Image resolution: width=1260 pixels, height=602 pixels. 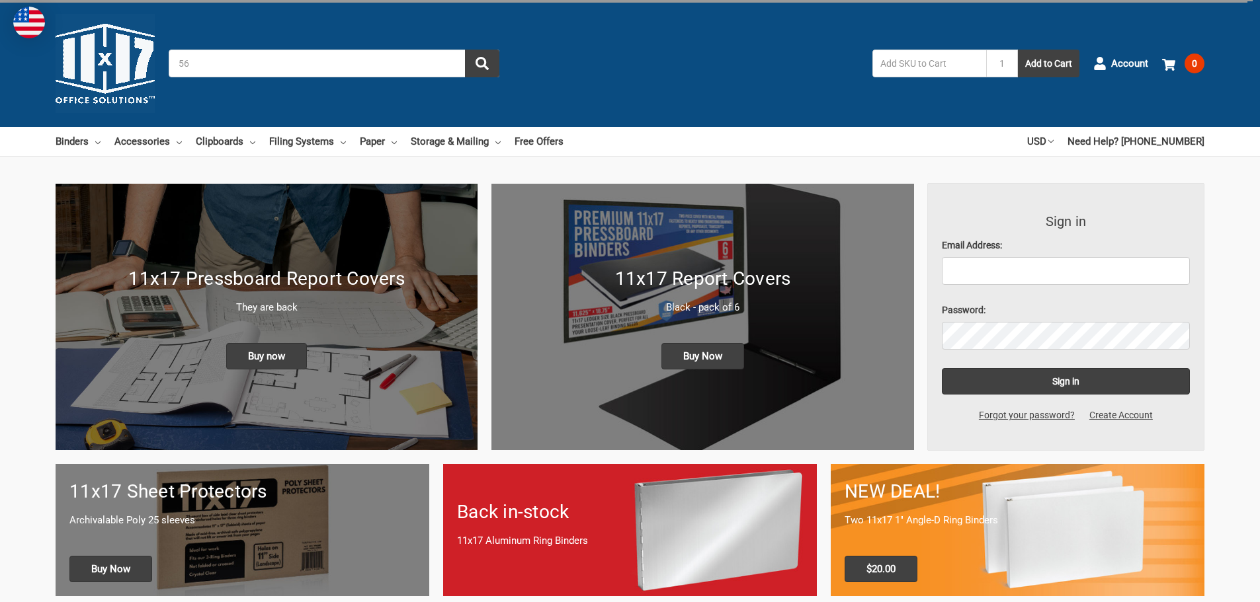 What do you see at coordinates (702, 317) in the screenshot?
I see `a: 11x17 Report Covers 11x17 Report Covers Black - pack of 6 Buy Now` at bounding box center [702, 317].